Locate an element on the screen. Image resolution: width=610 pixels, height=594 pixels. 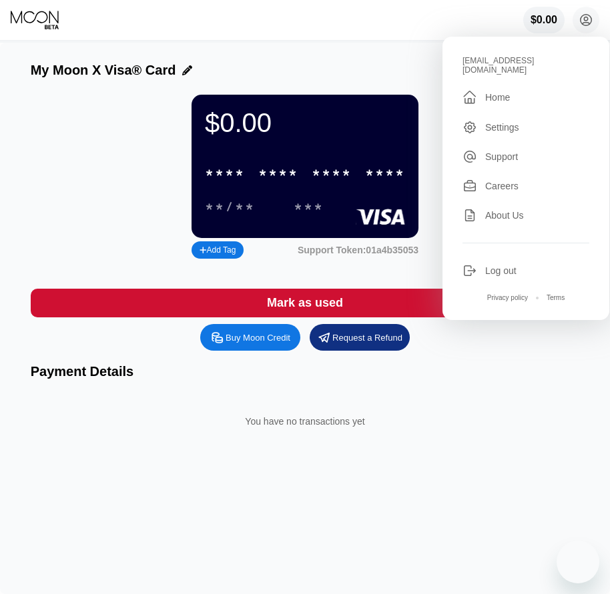
div: Add Tag is located at coordinates (217, 250).